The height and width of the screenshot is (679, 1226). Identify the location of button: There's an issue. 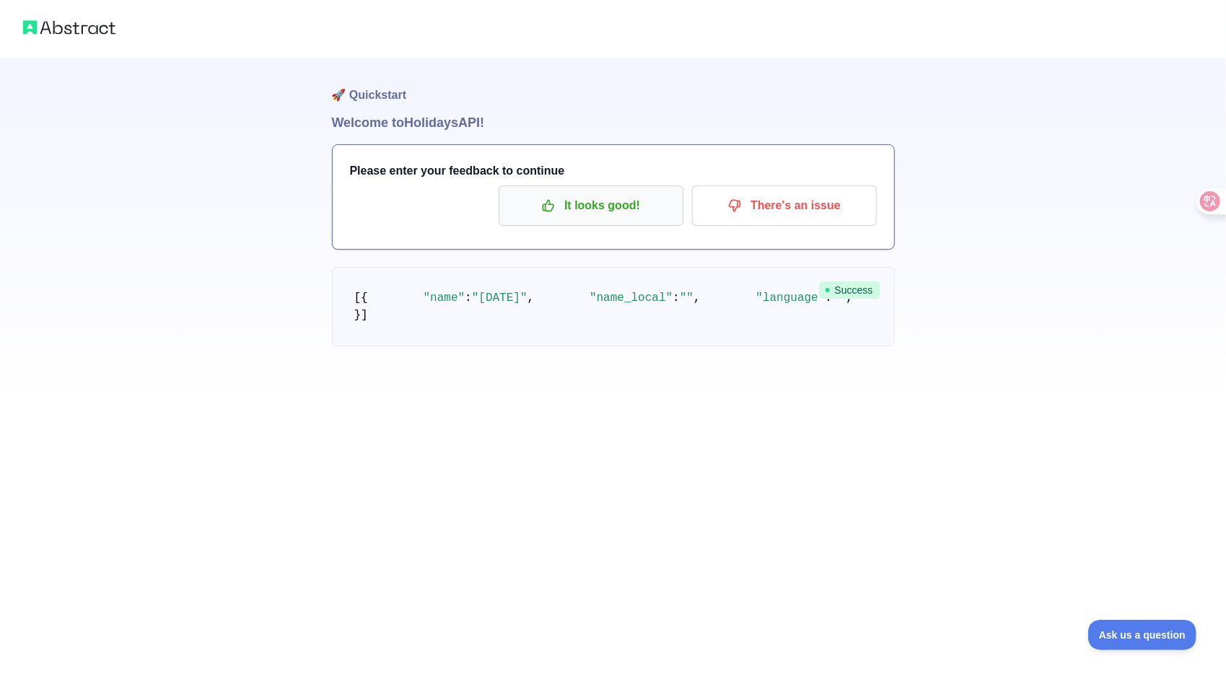
(785, 206).